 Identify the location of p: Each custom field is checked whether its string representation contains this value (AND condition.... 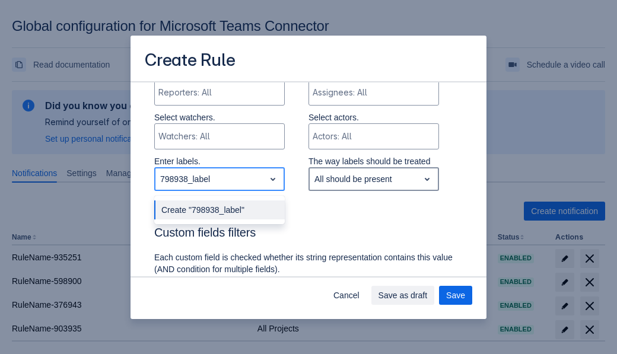
(308, 263).